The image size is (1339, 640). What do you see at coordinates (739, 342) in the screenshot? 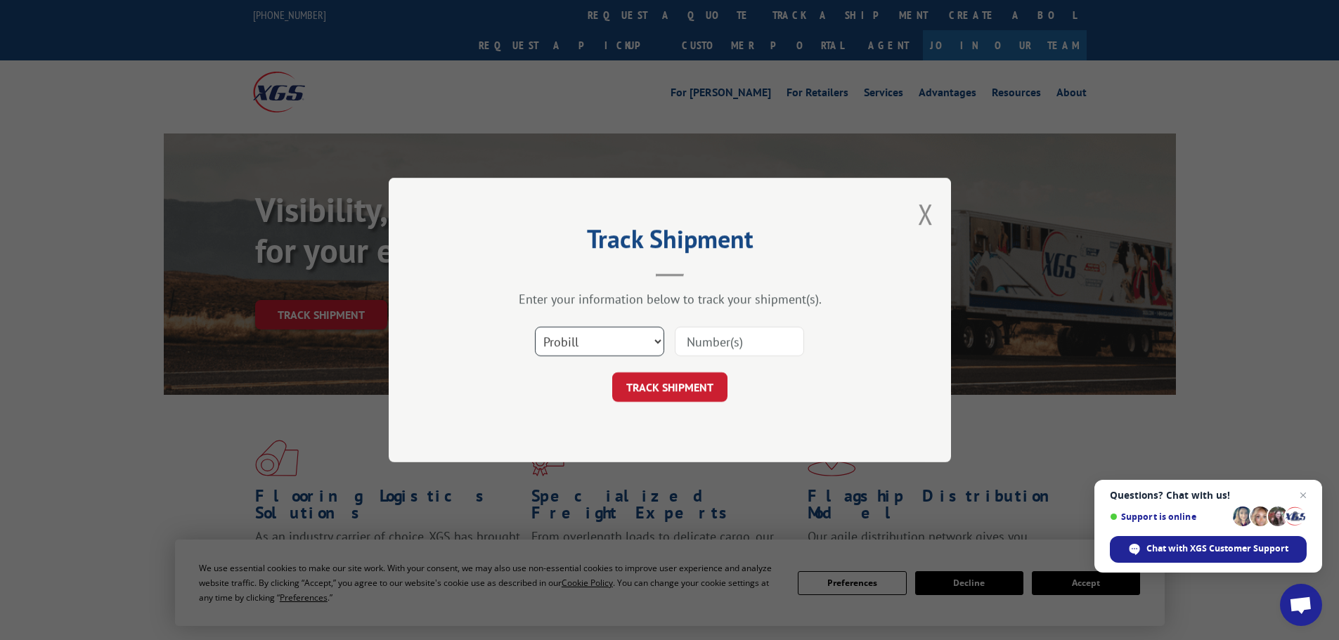
I see `input: Number(s)` at bounding box center [739, 342].